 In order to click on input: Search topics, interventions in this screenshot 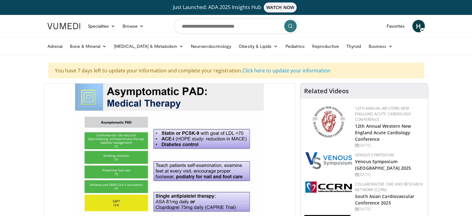, I will do `click(236, 26)`.